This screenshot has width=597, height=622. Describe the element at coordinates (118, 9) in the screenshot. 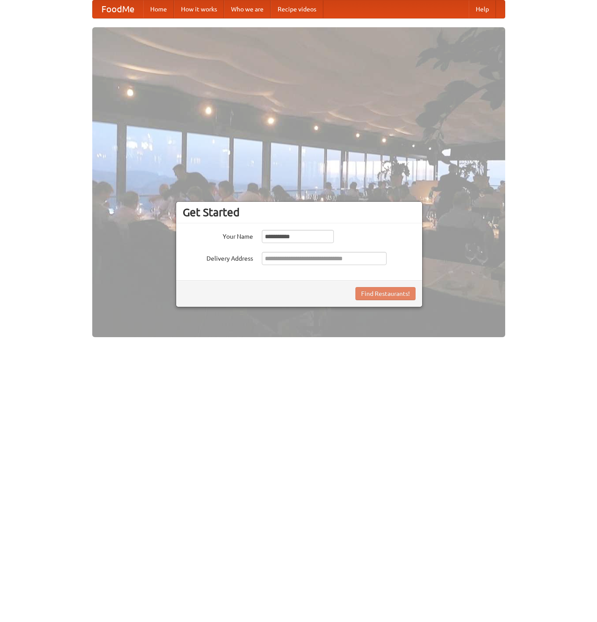

I see `a: FoodMe` at that location.